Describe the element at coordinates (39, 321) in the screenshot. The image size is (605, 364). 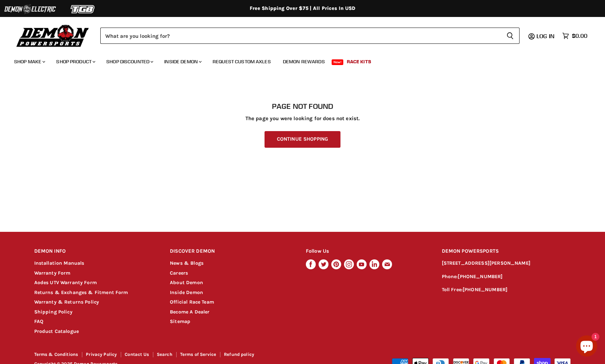
I see `a: FAQ` at that location.